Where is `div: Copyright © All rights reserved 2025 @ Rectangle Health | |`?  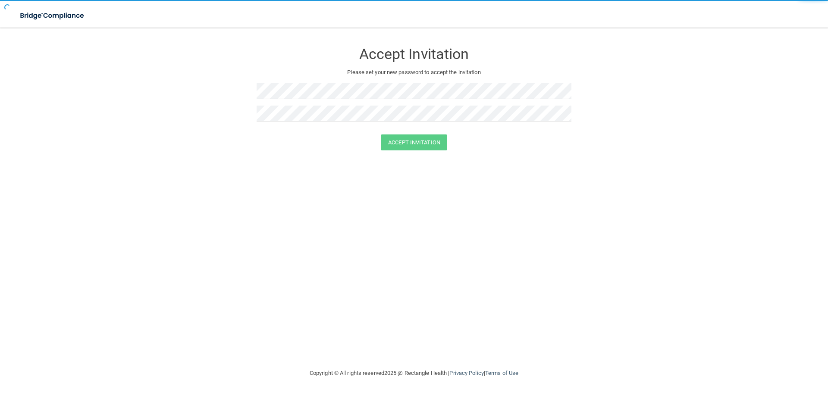
div: Copyright © All rights reserved 2025 @ Rectangle Health | | is located at coordinates (414, 373).